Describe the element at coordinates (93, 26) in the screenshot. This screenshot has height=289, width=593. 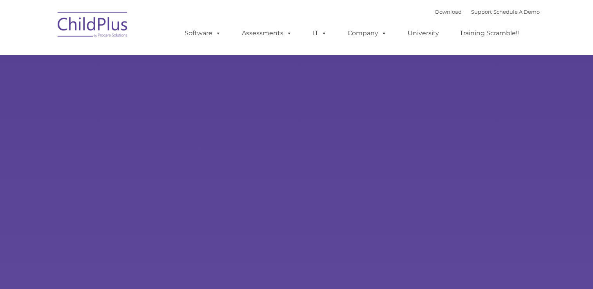
I see `img: ChildPlus by Procare Solutions` at that location.